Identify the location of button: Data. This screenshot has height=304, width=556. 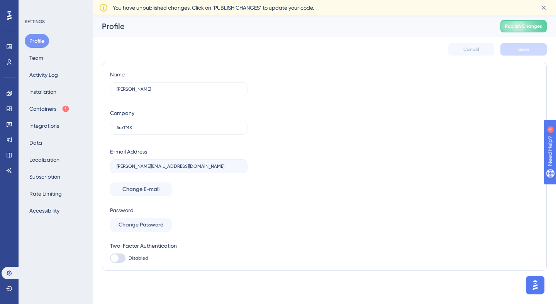
(36, 143).